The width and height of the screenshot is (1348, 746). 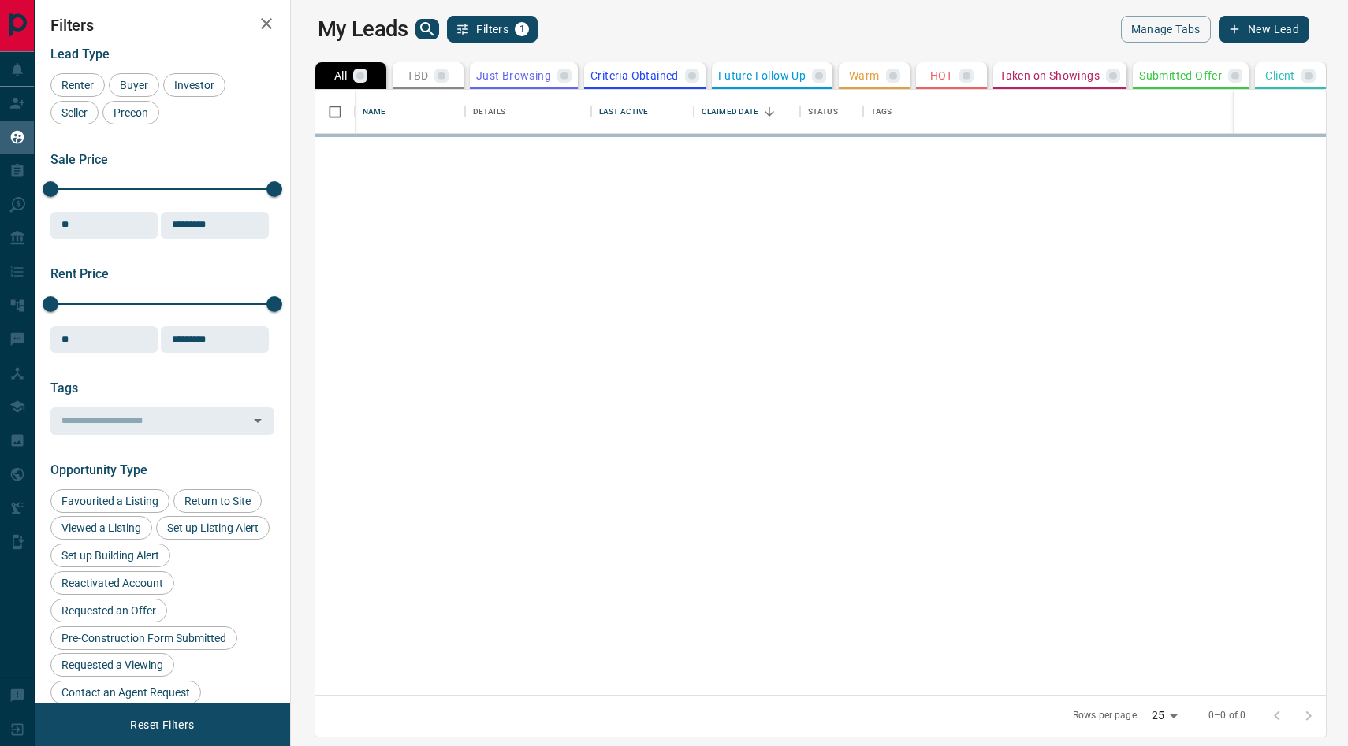 What do you see at coordinates (109, 611) in the screenshot?
I see `div: Requested an Offer` at bounding box center [109, 611].